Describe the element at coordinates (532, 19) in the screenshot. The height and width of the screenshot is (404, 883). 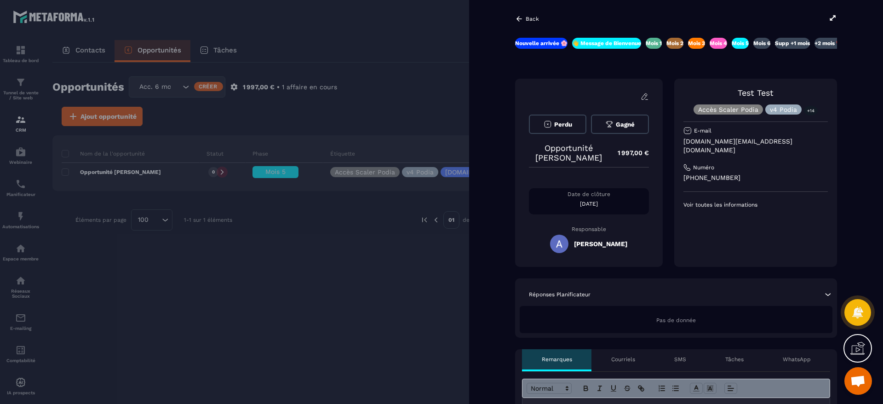
I see `p: Back` at that location.